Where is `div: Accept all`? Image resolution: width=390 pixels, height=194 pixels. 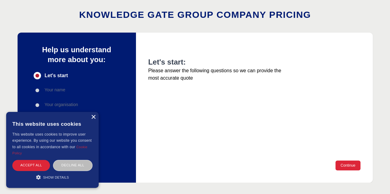 div: Accept all is located at coordinates (31, 165).